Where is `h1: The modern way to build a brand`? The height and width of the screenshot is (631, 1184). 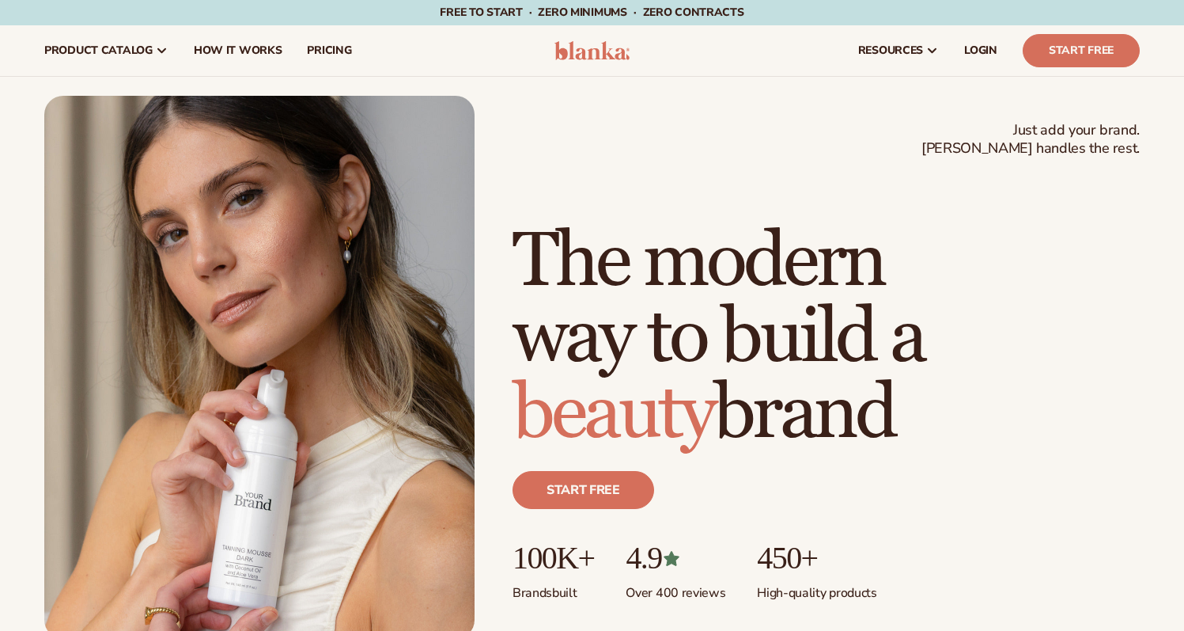
h1: The modern way to build a brand is located at coordinates (826, 338).